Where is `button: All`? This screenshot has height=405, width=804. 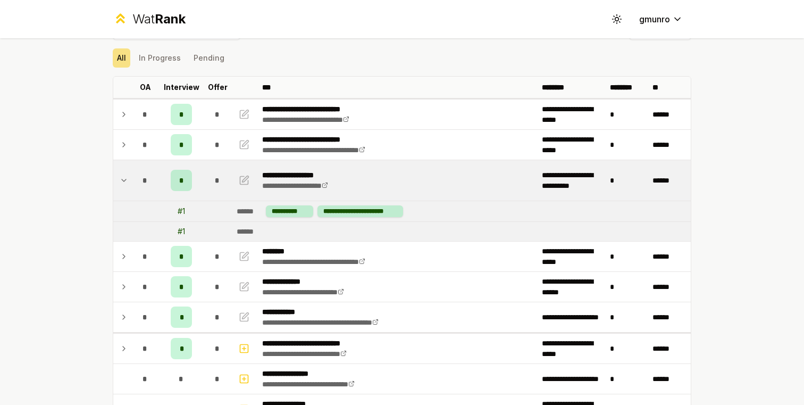 button: All is located at coordinates (121, 58).